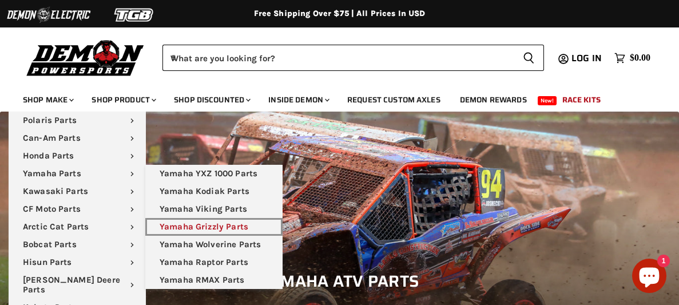  I want to click on a: Honda Parts, so click(77, 156).